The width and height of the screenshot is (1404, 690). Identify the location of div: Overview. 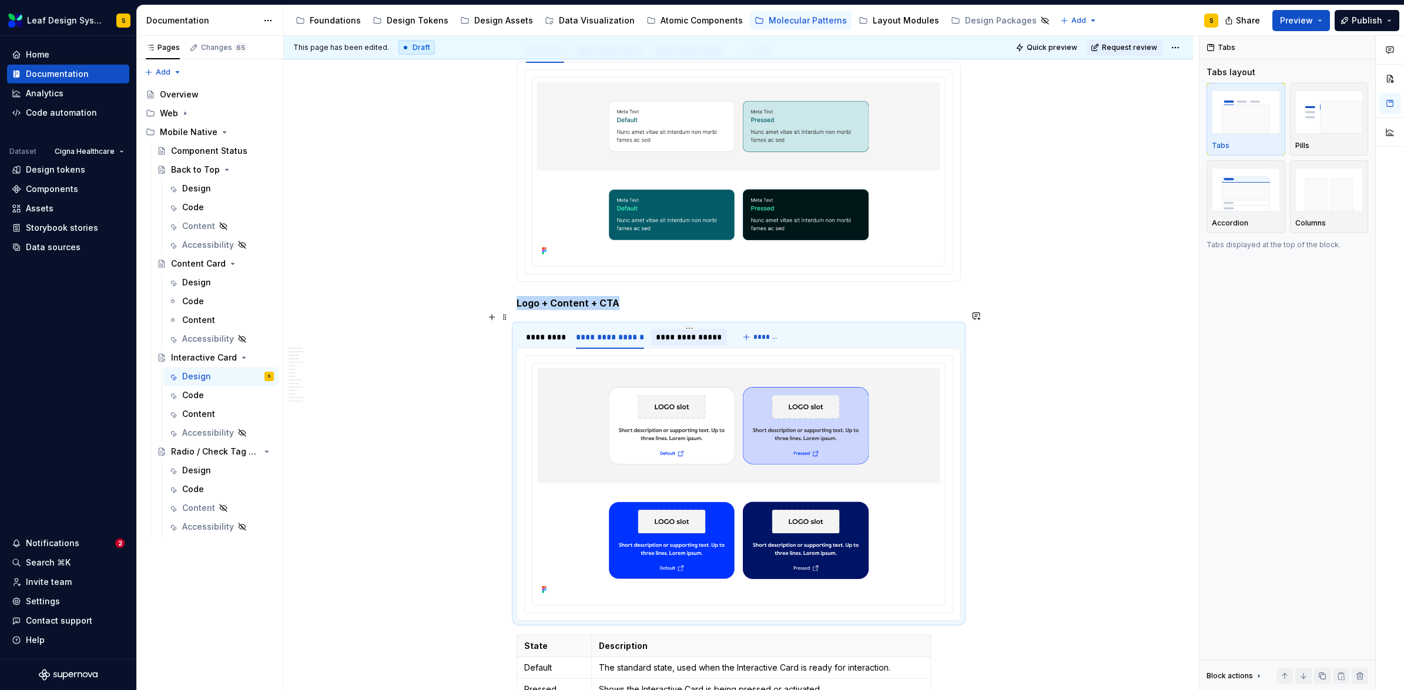
(179, 95).